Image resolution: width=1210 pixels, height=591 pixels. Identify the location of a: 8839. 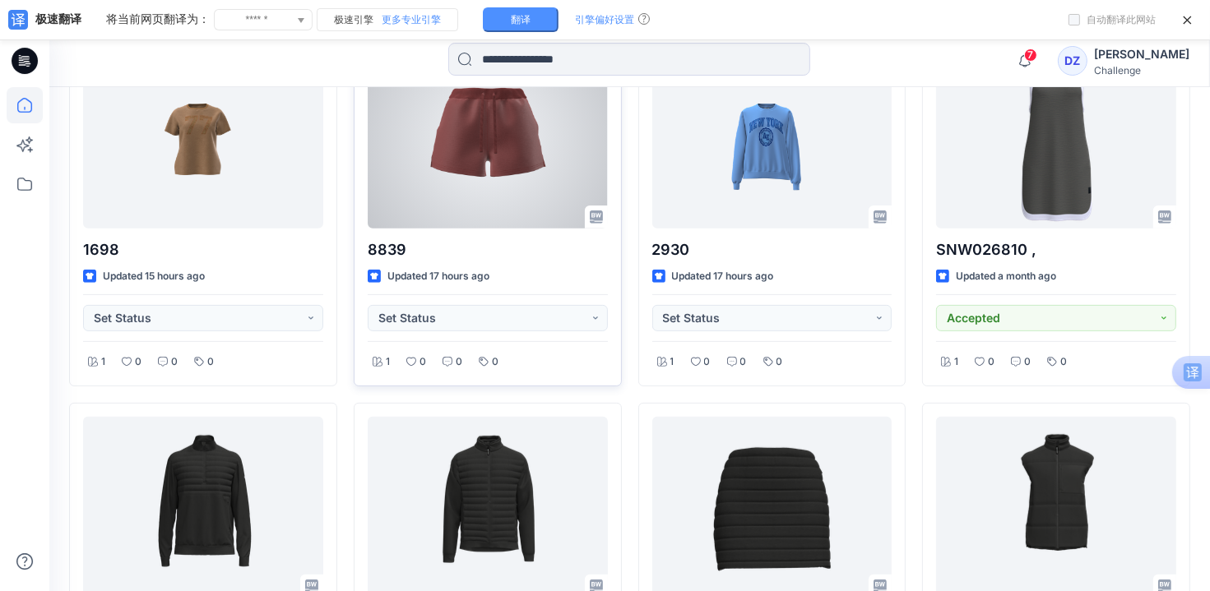
(488, 138).